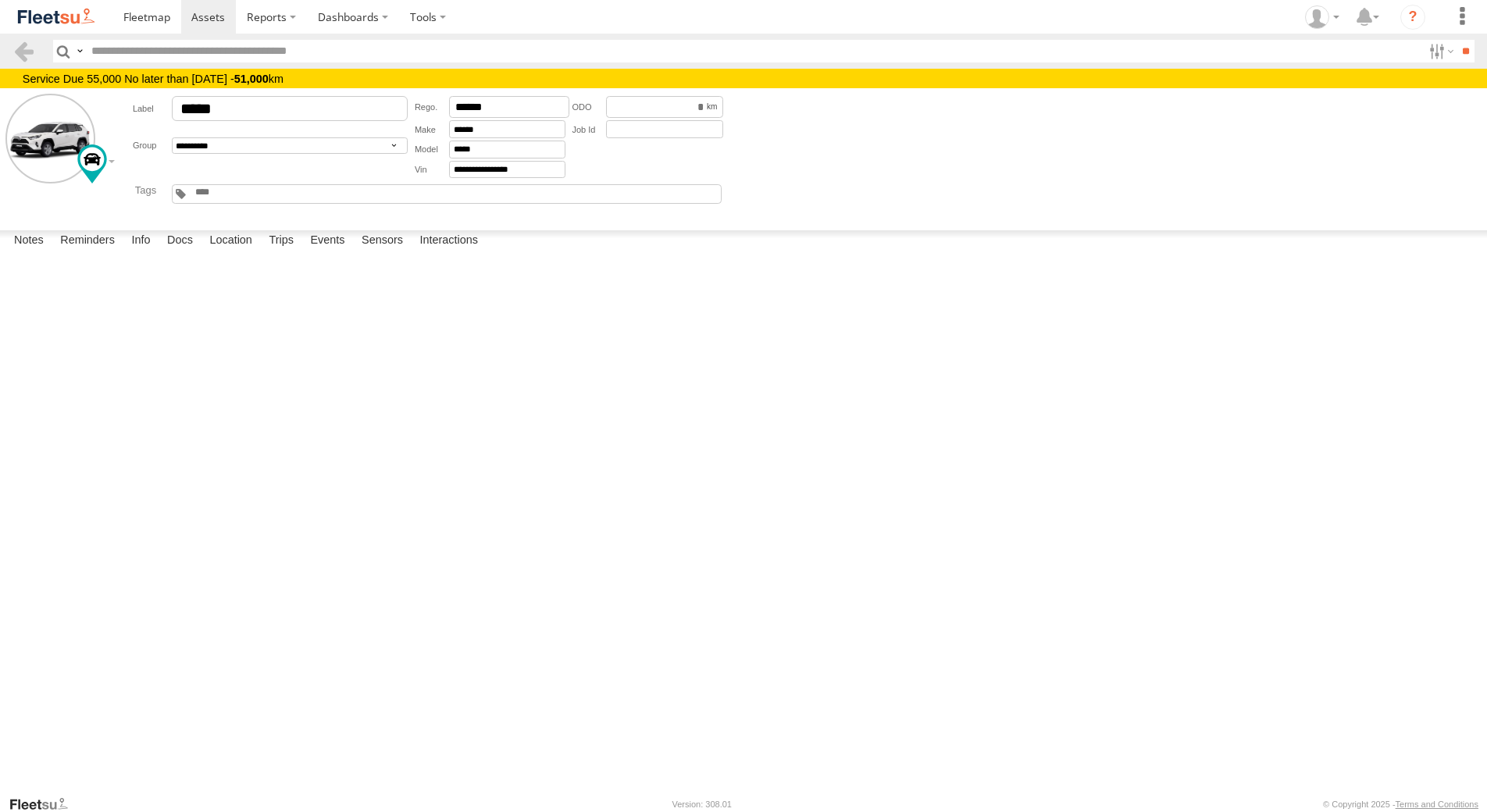 The height and width of the screenshot is (812, 1487). What do you see at coordinates (80, 51) in the screenshot?
I see `label: Search Query` at bounding box center [80, 51].